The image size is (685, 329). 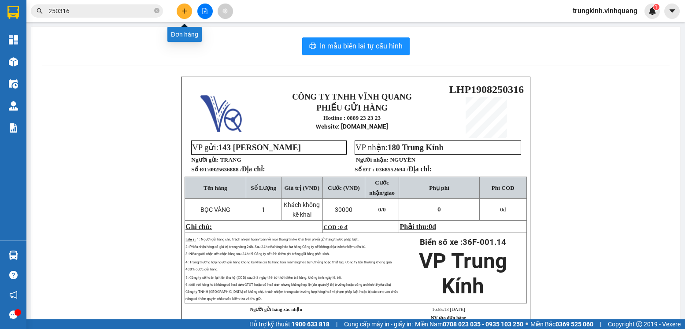 What do you see at coordinates (13, 275) in the screenshot?
I see `span: question-circle` at bounding box center [13, 275].